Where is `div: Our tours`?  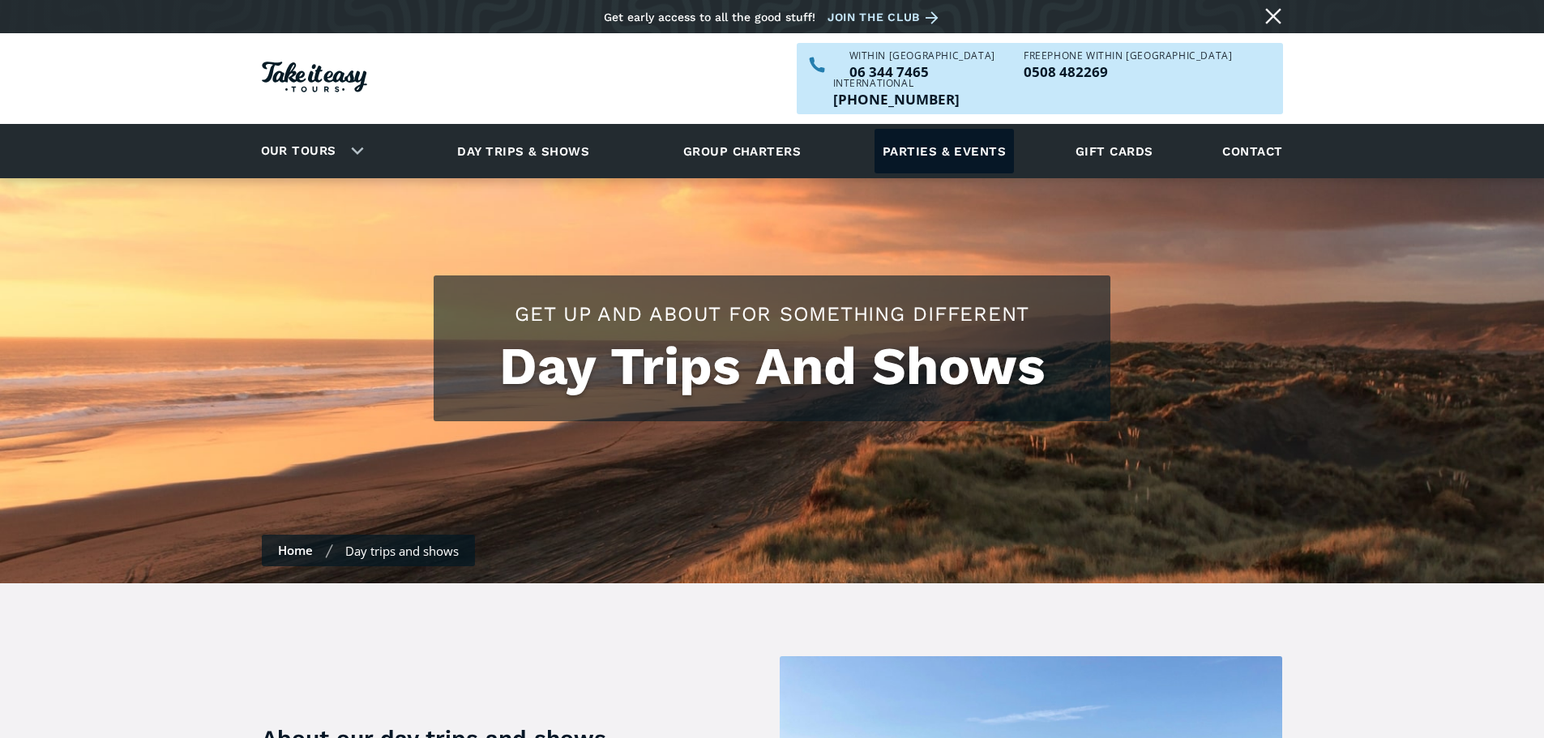
div: Our tours is located at coordinates (309, 151).